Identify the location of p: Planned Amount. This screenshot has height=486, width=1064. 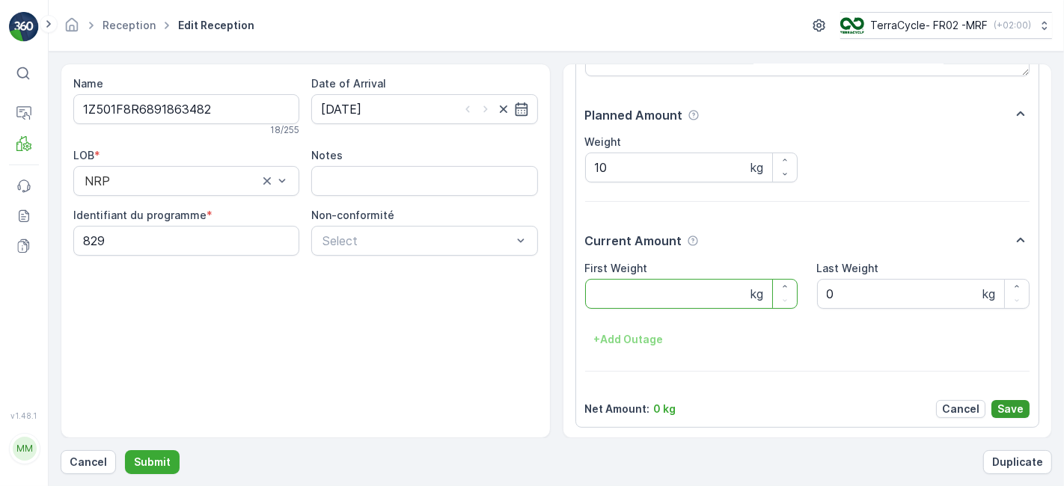
(633, 115).